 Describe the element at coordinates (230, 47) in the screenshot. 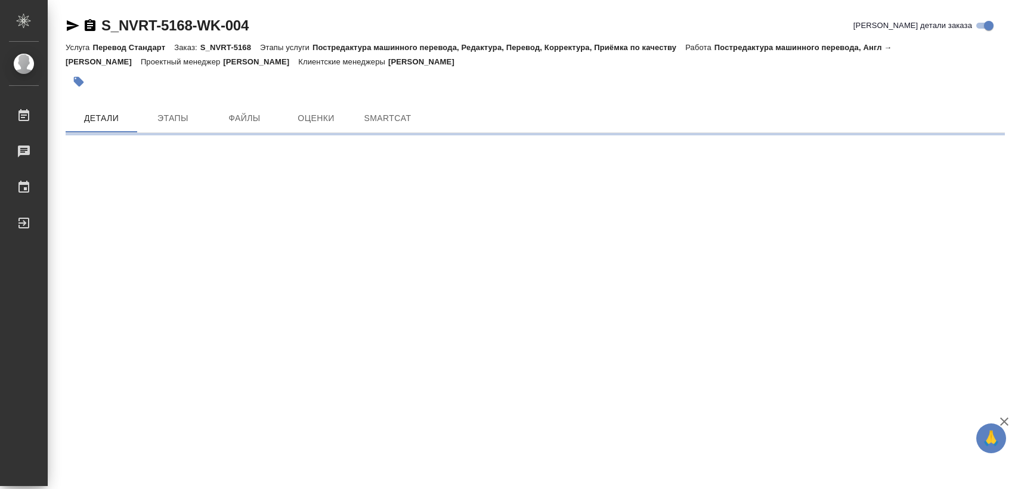

I see `p: S_NVRT-5168` at that location.